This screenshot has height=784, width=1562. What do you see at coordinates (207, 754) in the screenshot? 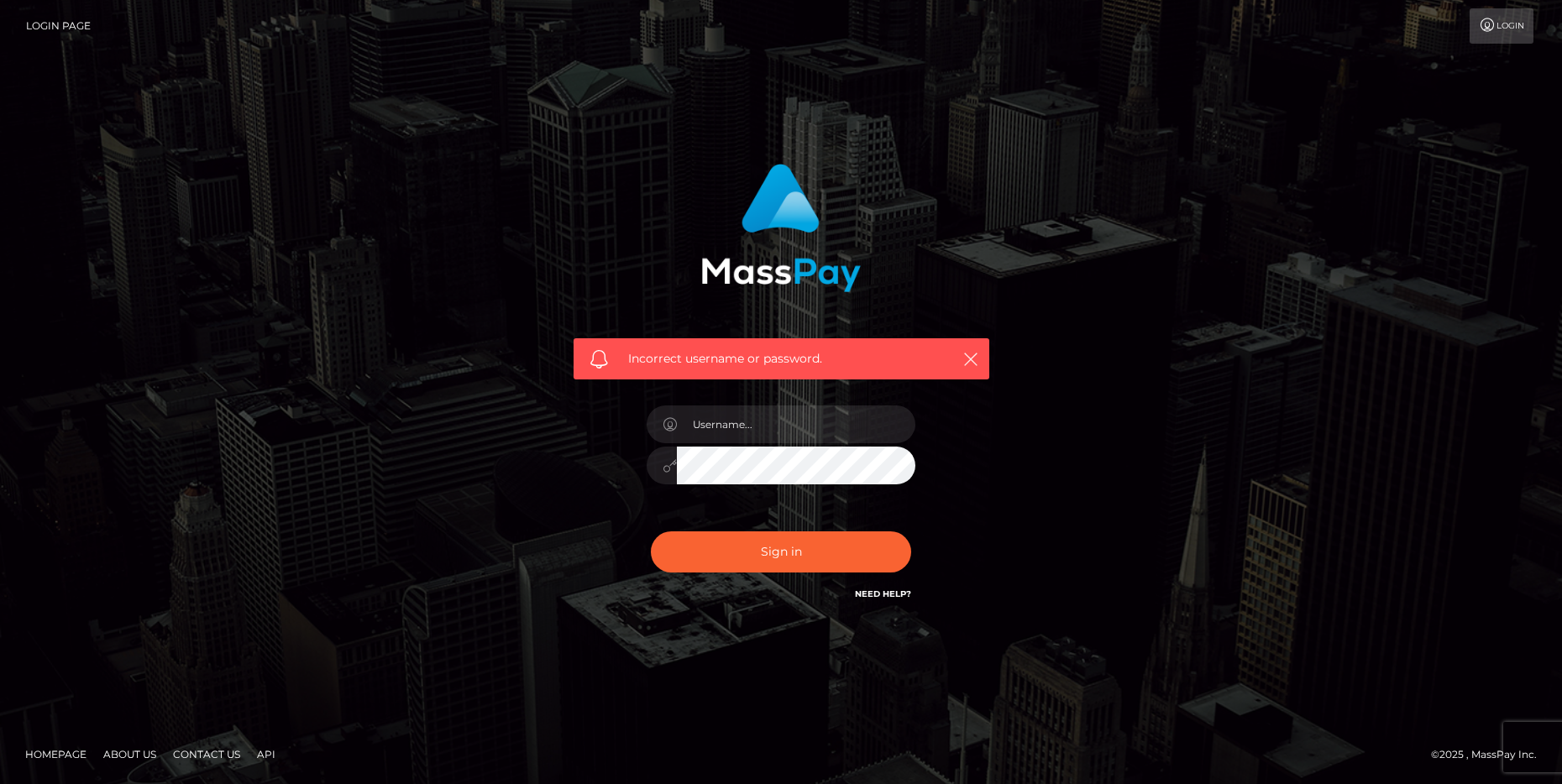
I see `a: Contact Us` at bounding box center [207, 754].